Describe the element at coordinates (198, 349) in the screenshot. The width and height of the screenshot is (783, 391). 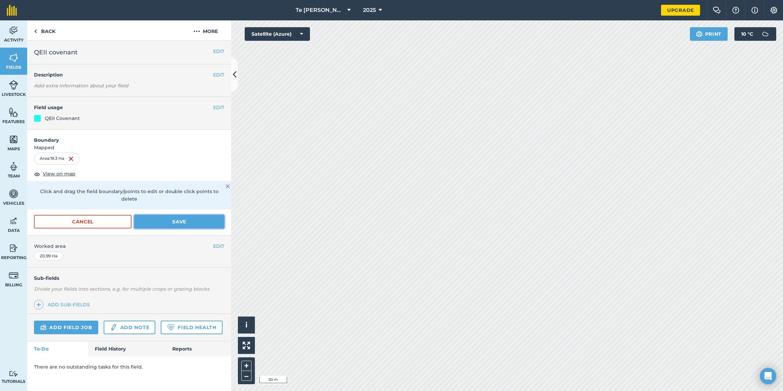
I see `a: Reports` at that location.